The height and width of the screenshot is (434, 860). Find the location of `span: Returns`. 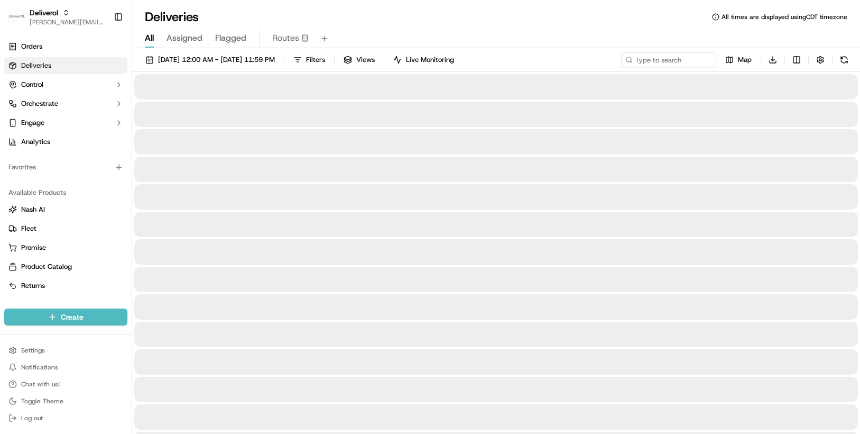

span: Returns is located at coordinates (33, 286).